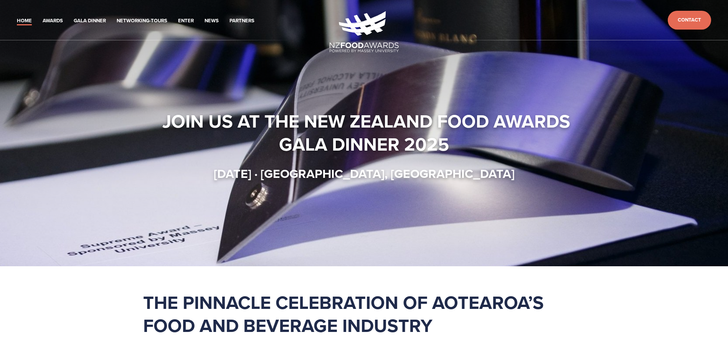 The height and width of the screenshot is (355, 728). Describe the element at coordinates (24, 21) in the screenshot. I see `a: Home` at that location.